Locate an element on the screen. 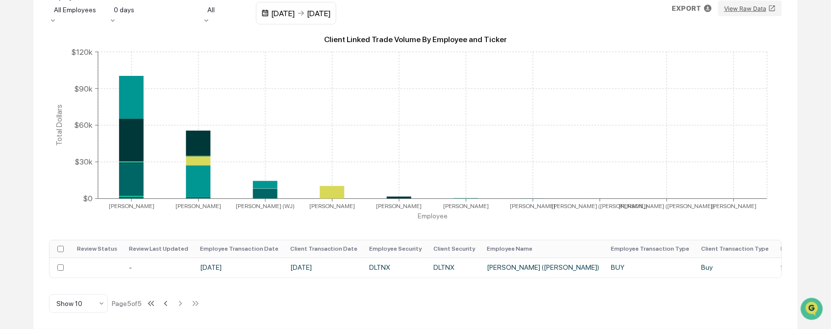 The height and width of the screenshot is (329, 831). tspan: $0 is located at coordinates (88, 198).